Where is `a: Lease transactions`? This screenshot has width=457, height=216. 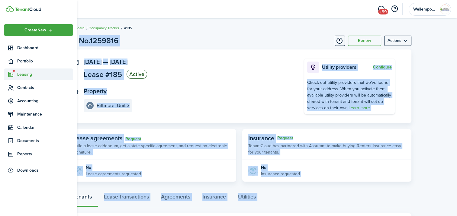
a: Lease transactions is located at coordinates (126, 198).